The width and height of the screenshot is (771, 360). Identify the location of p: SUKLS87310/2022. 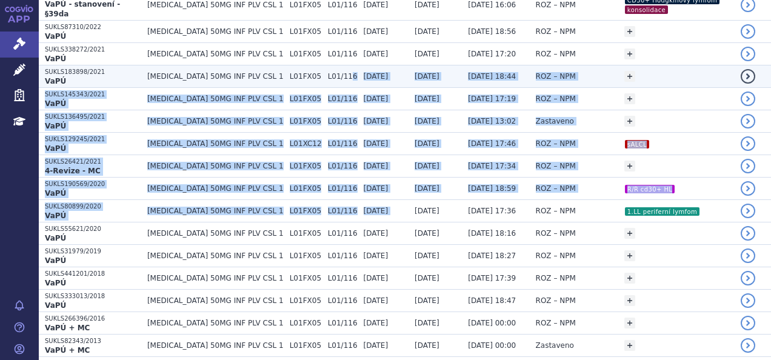
(93, 27).